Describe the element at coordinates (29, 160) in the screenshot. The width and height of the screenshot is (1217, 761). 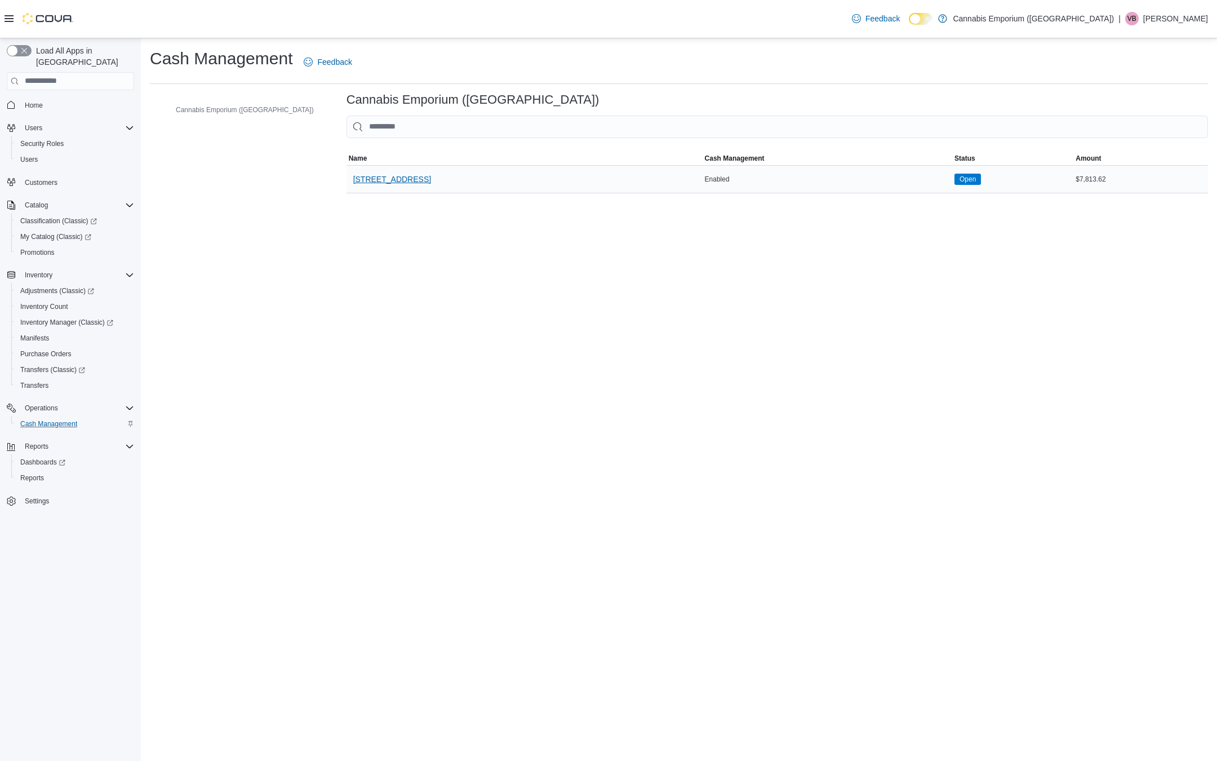
I see `a: Users` at that location.